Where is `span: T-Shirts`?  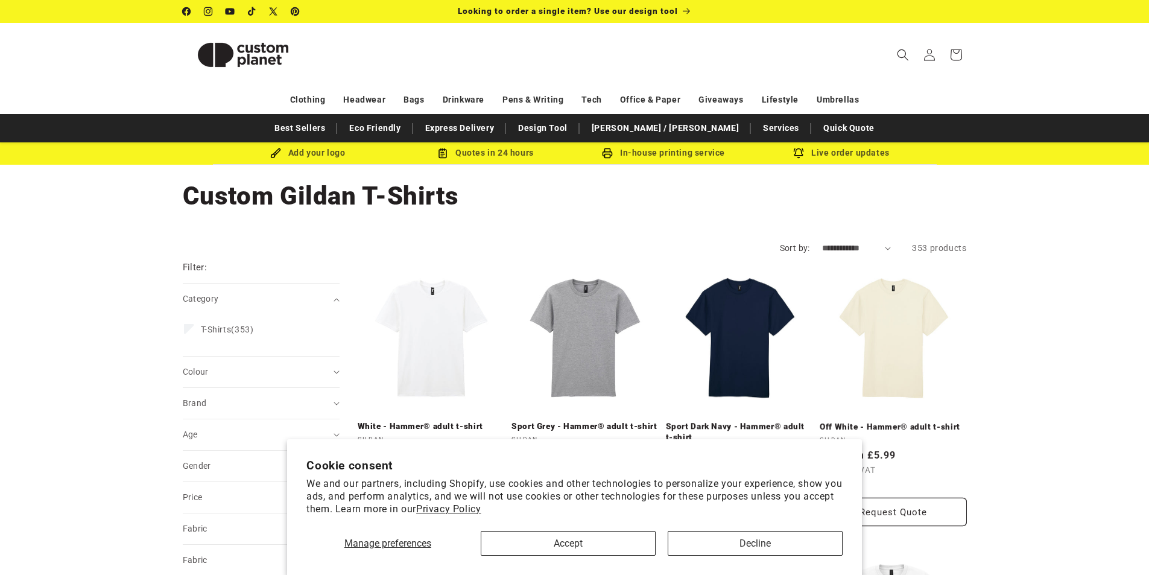
span: T-Shirts is located at coordinates (216, 329).